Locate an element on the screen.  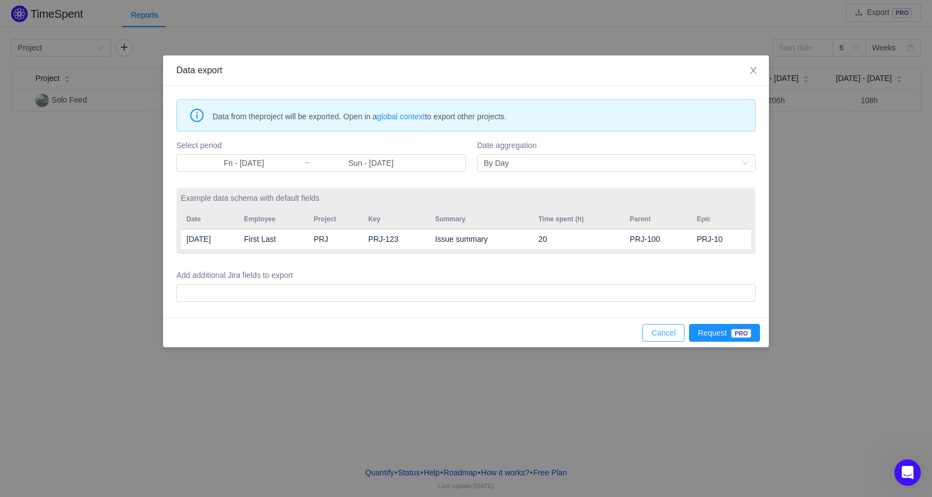
i: icon: down is located at coordinates (746, 164).